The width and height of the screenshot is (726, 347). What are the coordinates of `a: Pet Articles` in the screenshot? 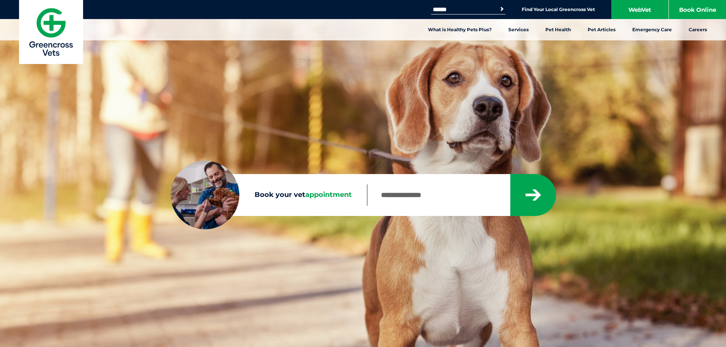 It's located at (602, 30).